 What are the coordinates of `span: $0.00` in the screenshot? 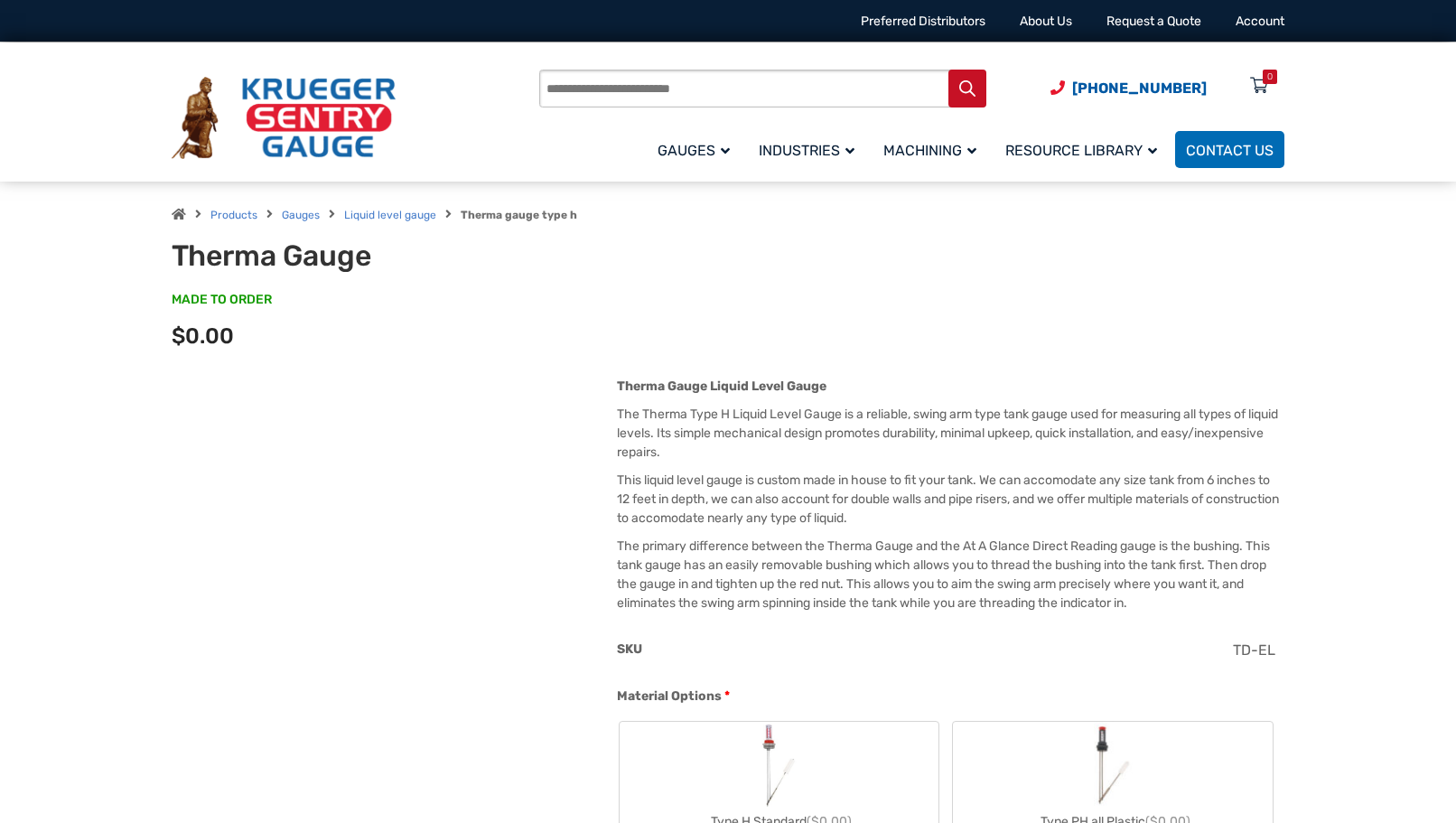 It's located at (203, 336).